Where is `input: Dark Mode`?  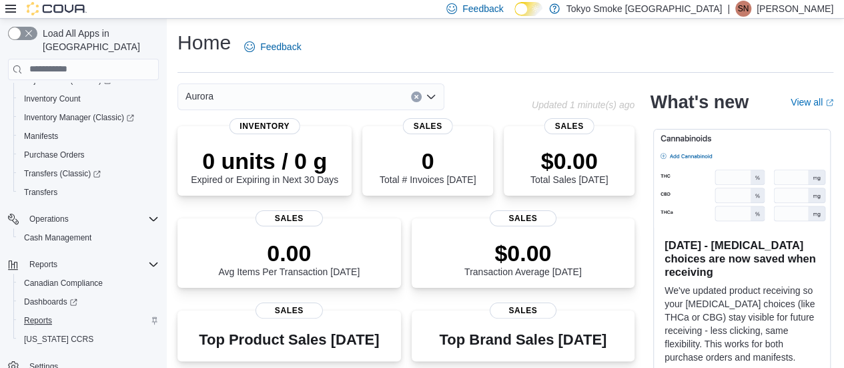 input: Dark Mode is located at coordinates (528, 9).